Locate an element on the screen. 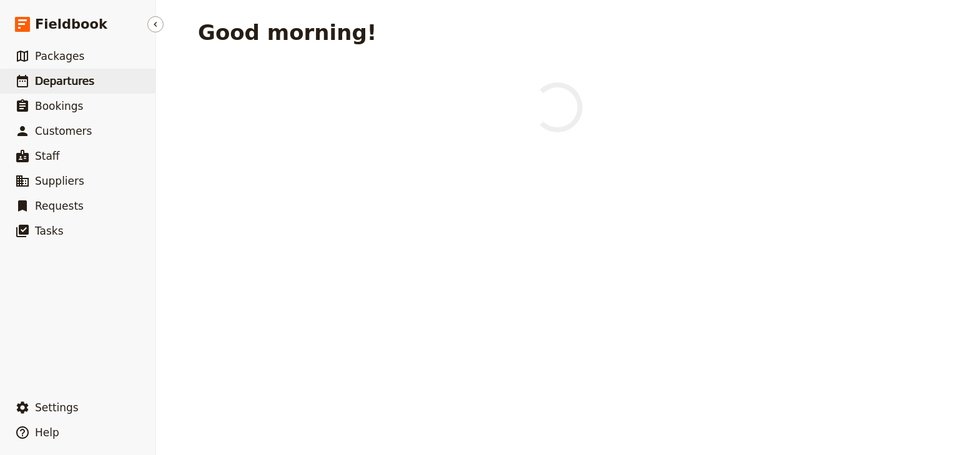 This screenshot has width=959, height=455. span: Tasks is located at coordinates (49, 231).